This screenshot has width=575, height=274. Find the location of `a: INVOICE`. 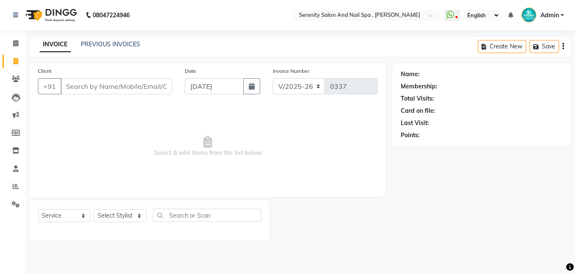

a: INVOICE is located at coordinates (55, 45).